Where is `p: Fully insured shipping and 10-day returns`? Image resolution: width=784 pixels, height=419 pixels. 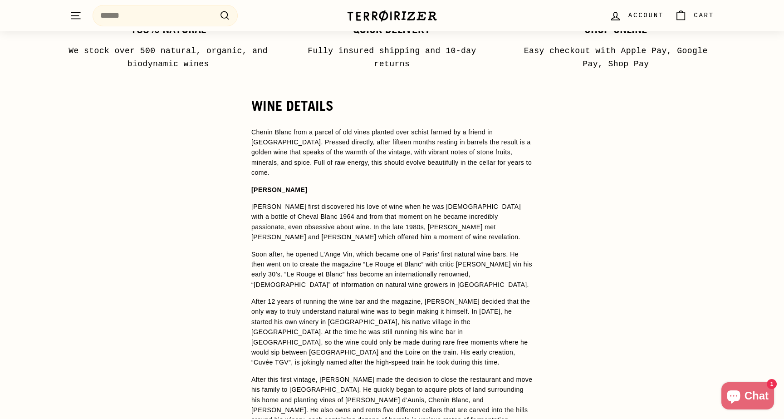
p: Fully insured shipping and 10-day returns is located at coordinates (392, 58).